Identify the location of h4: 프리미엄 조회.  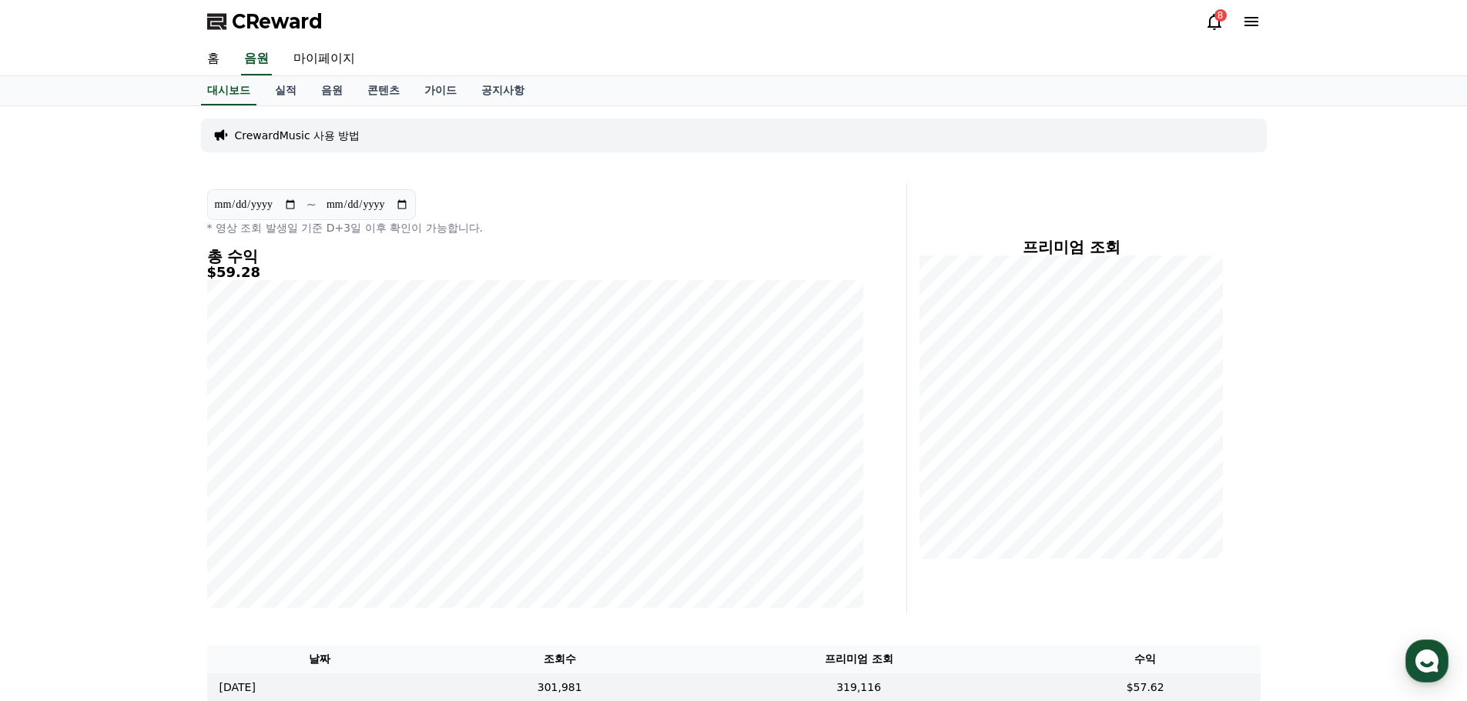
(1071, 247).